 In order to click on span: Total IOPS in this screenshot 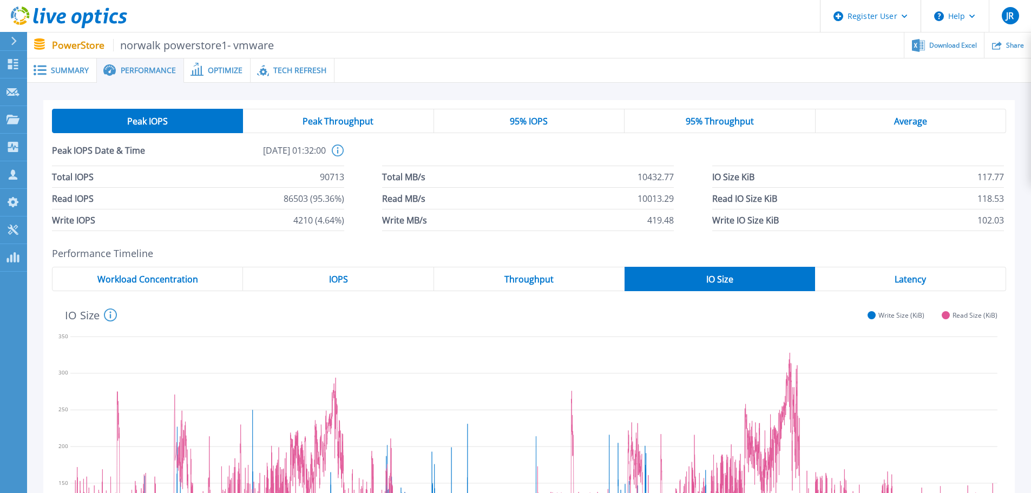, I will do `click(73, 176)`.